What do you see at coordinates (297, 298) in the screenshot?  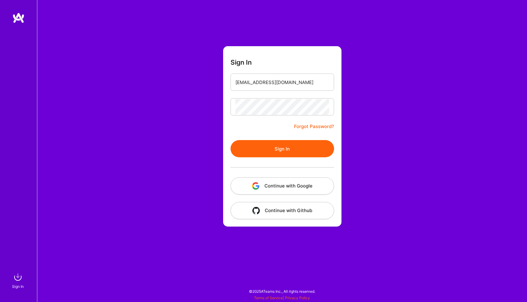 I see `a: Privacy Policy` at bounding box center [297, 298].